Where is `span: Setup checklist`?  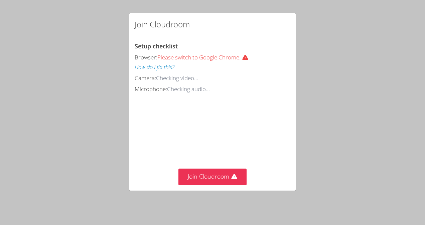
span: Setup checklist is located at coordinates (156, 46).